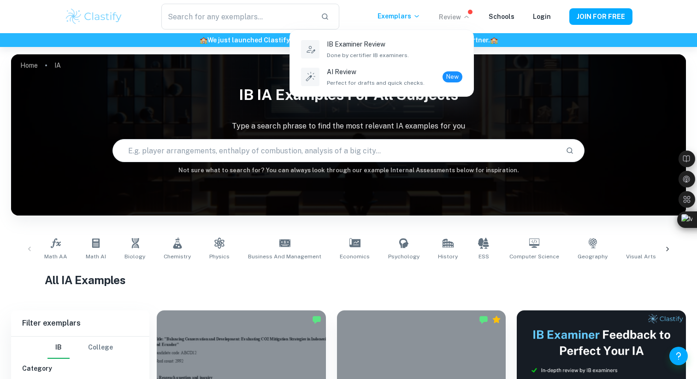  Describe the element at coordinates (376, 83) in the screenshot. I see `span: Perfect for drafts and quick checks.` at that location.